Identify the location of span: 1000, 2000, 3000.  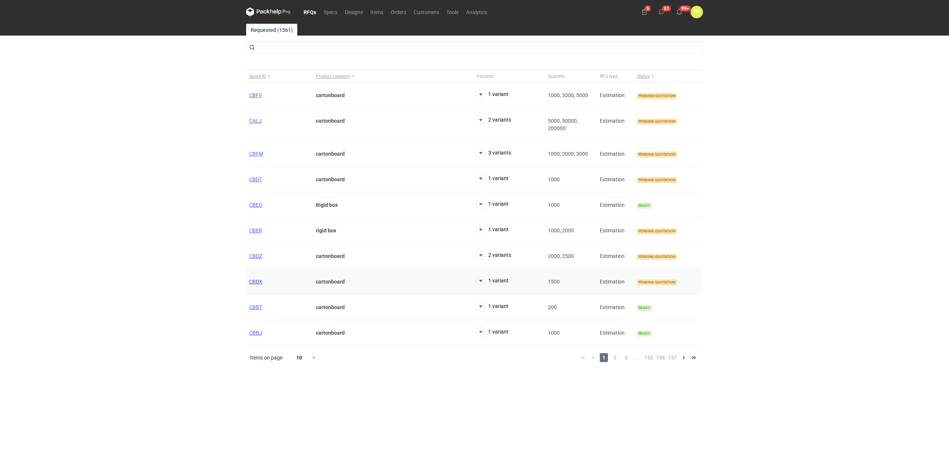
(568, 154).